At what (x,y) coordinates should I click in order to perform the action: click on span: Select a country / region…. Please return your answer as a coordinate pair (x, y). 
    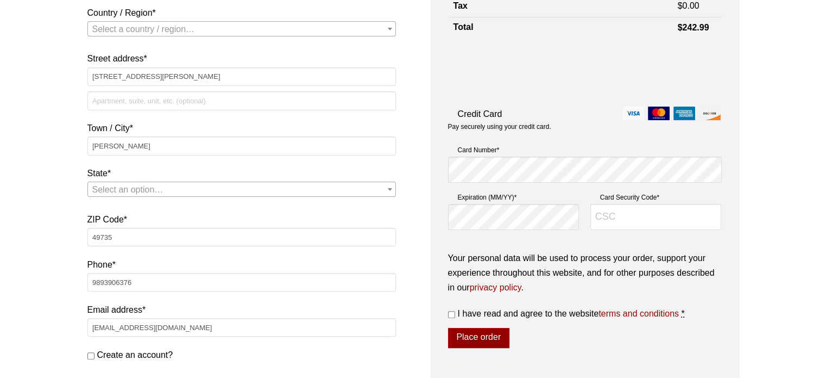
    Looking at the image, I should click on (143, 29).